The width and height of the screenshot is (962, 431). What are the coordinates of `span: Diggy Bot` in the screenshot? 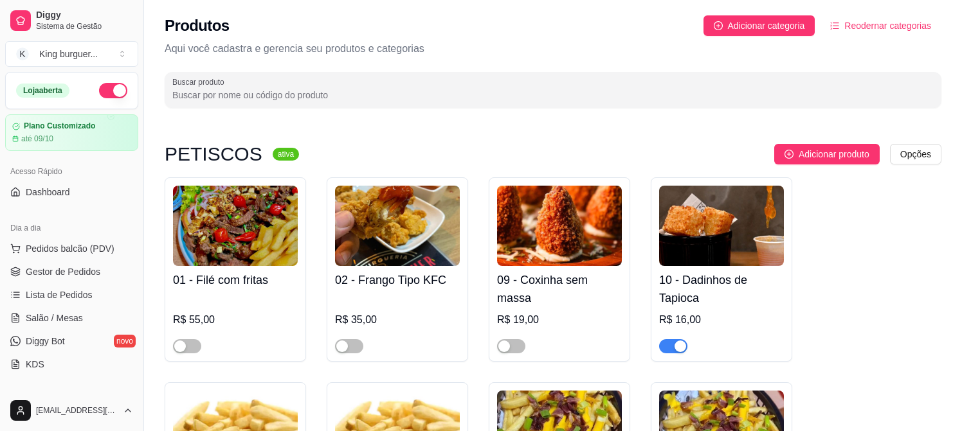 It's located at (45, 341).